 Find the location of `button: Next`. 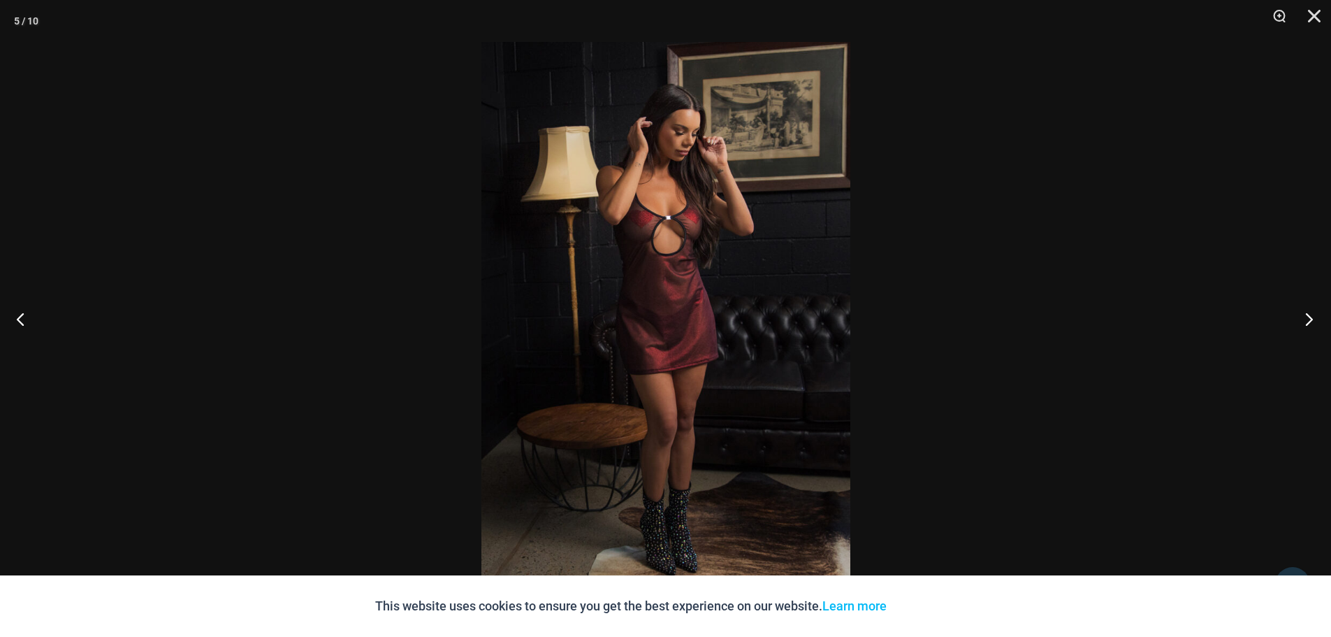

button: Next is located at coordinates (1305, 319).